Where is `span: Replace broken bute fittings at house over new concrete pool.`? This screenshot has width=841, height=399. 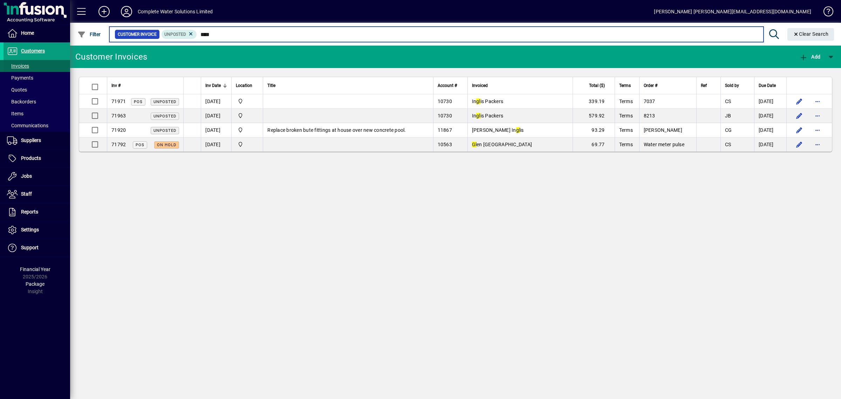 span: Replace broken bute fittings at house over new concrete pool. is located at coordinates (337, 130).